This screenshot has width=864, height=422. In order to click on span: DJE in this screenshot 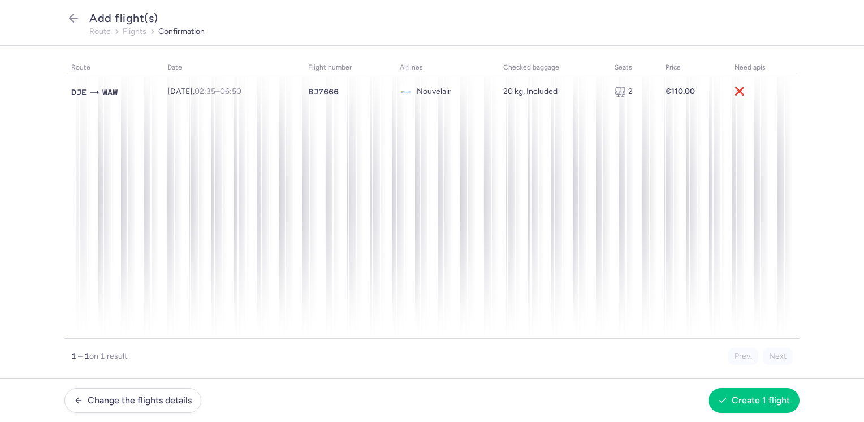, I will do `click(79, 92)`.